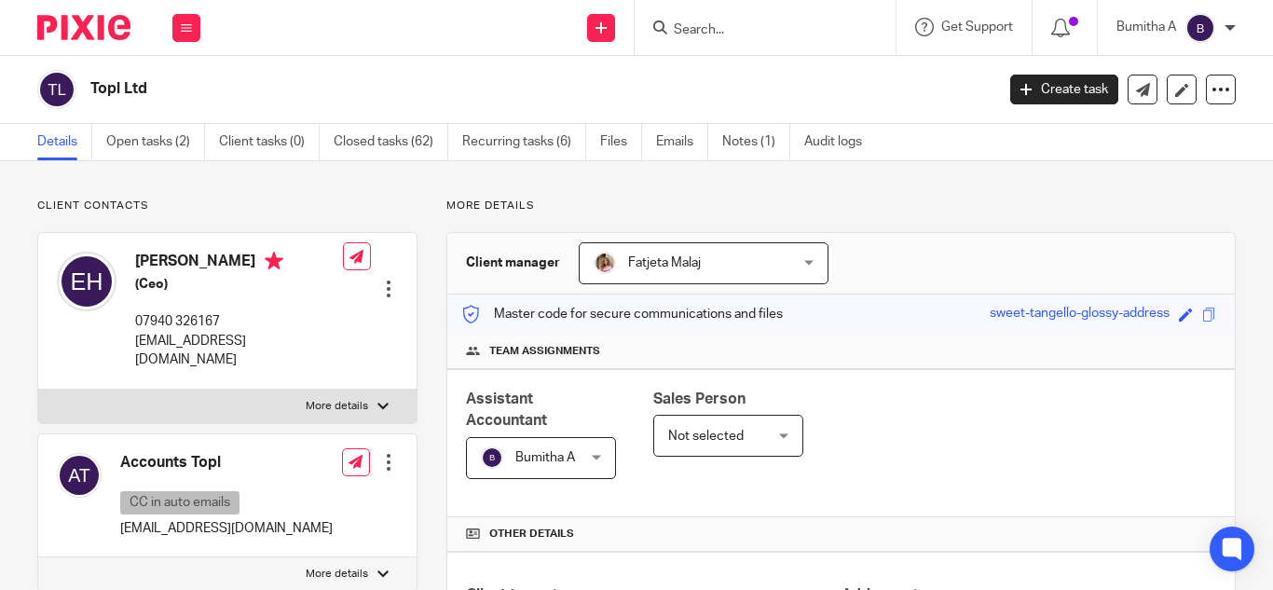 Image resolution: width=1273 pixels, height=590 pixels. I want to click on h3: Client manager, so click(513, 263).